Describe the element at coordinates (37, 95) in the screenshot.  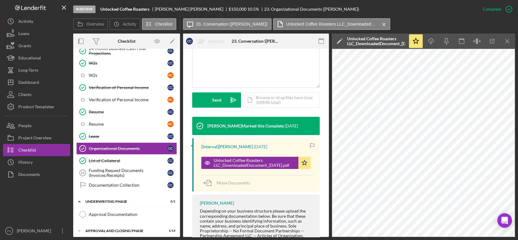
I see `button: Clients` at that location.